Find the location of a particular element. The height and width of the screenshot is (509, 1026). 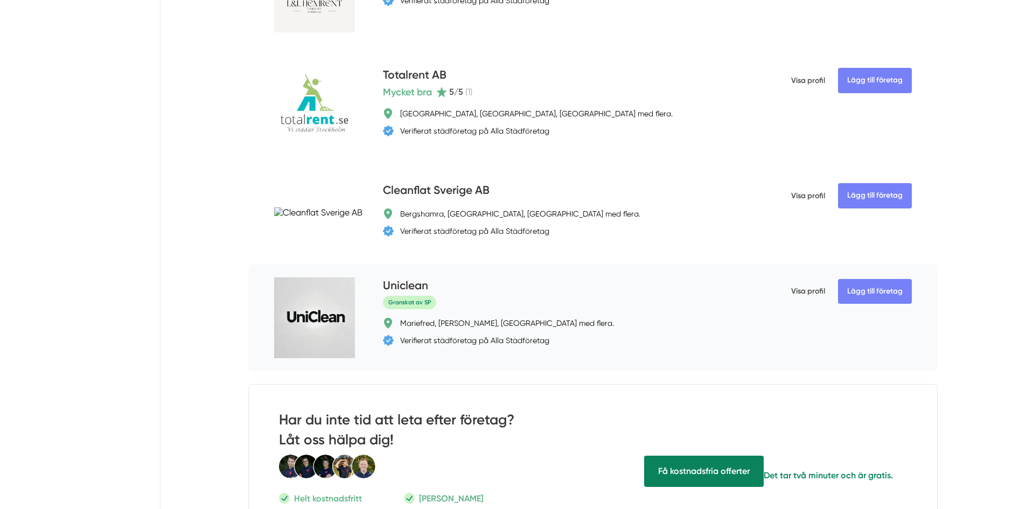

h2: Har du inte tid att leta efter företag? Låt oss hälpa dig! is located at coordinates (417, 432).